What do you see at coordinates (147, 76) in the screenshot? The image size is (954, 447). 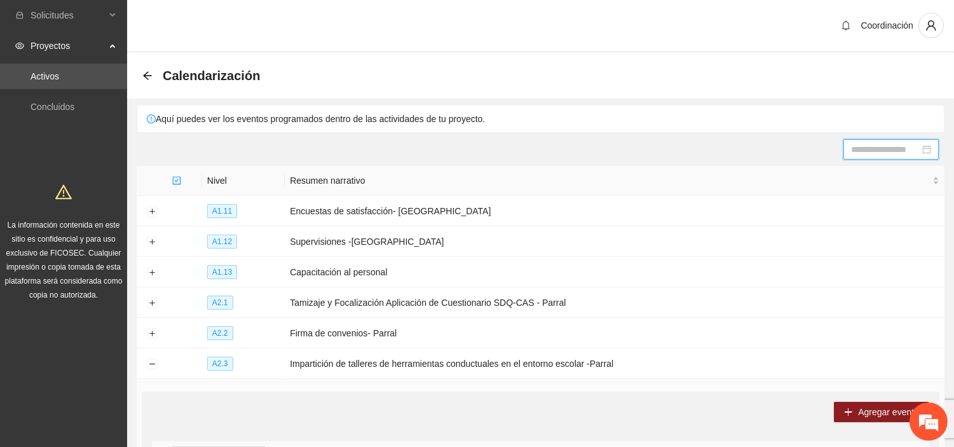 I see `div: Back` at bounding box center [147, 76].